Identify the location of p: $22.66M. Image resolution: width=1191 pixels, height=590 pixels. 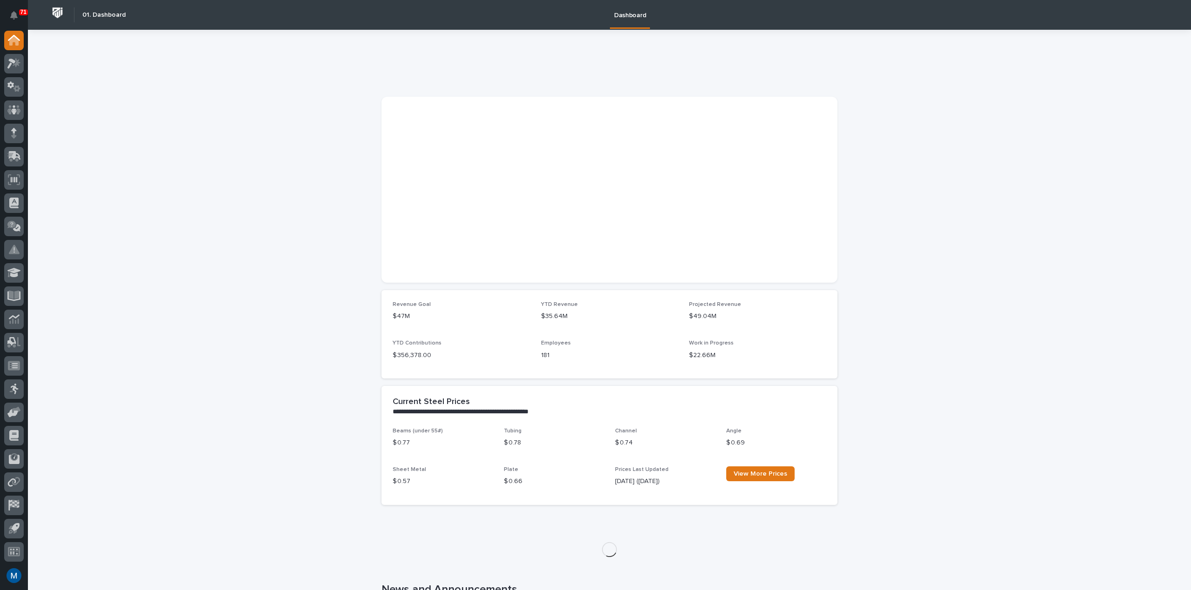
(757, 355).